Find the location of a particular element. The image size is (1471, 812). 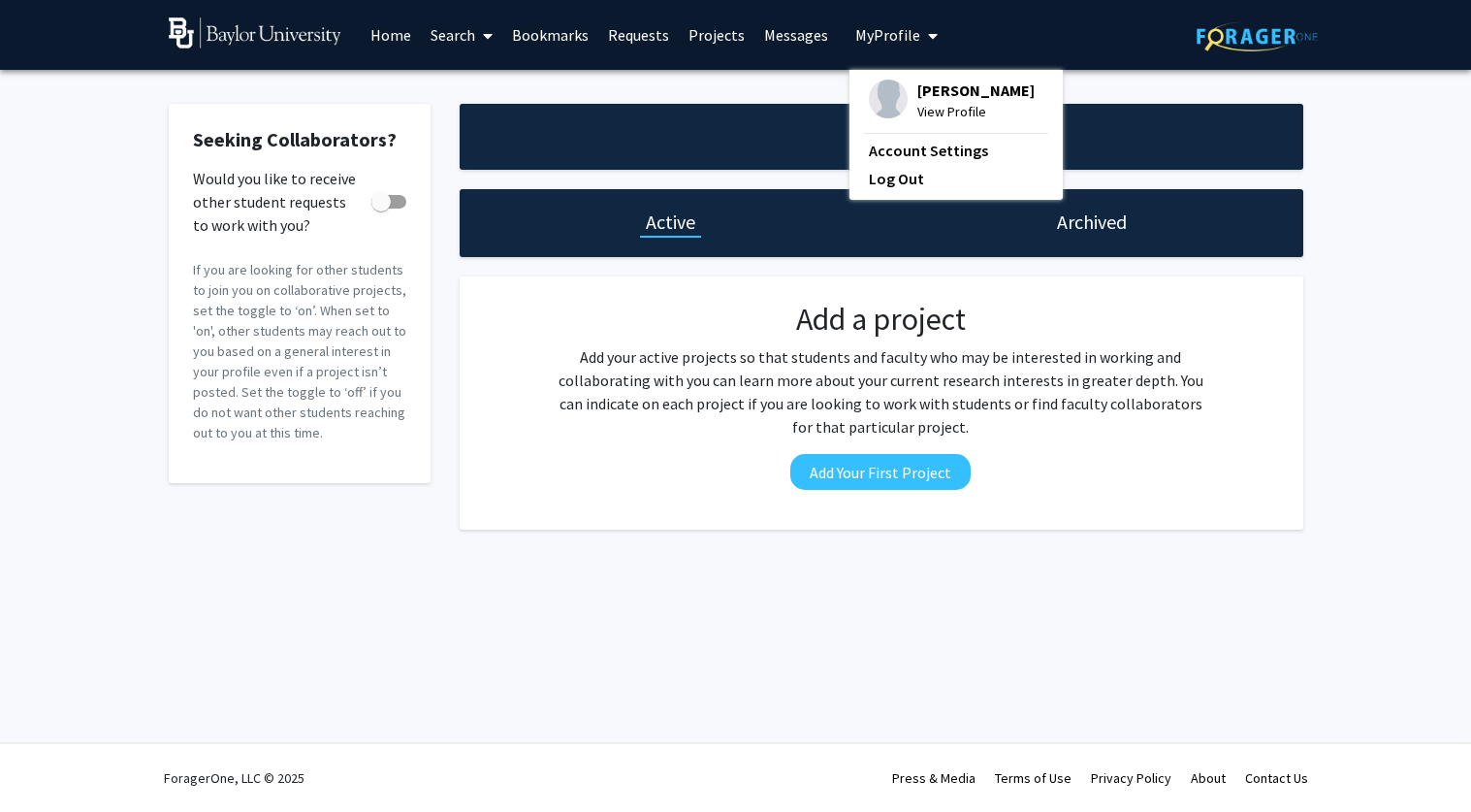

a: Projects is located at coordinates (717, 34).